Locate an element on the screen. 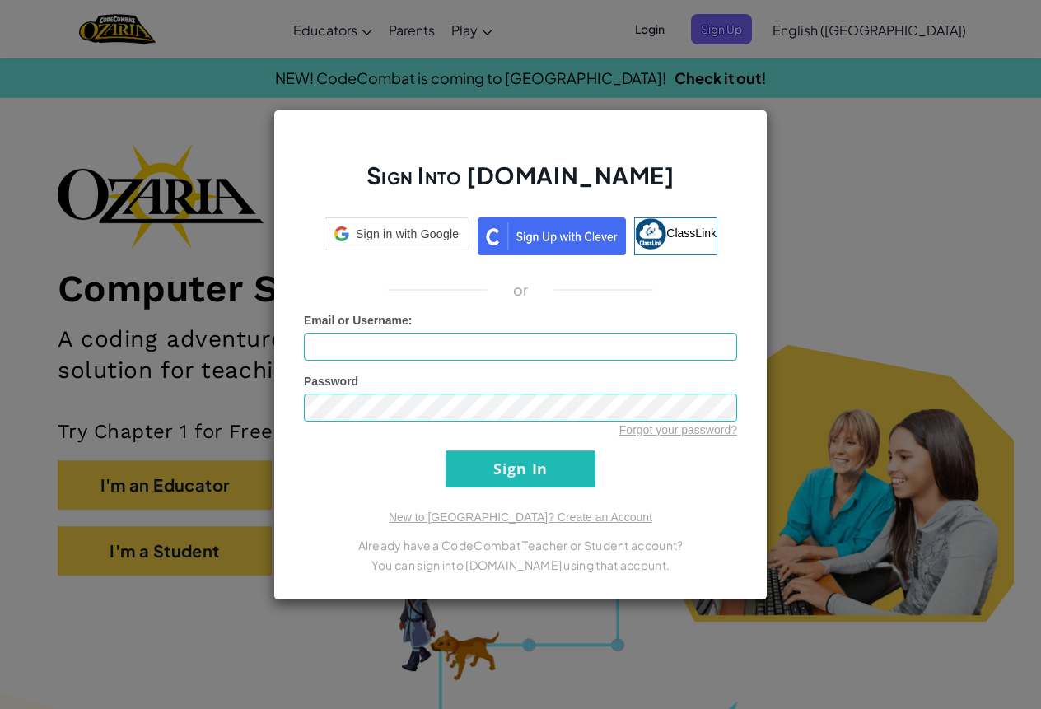  span: Email or Username is located at coordinates (356, 320).